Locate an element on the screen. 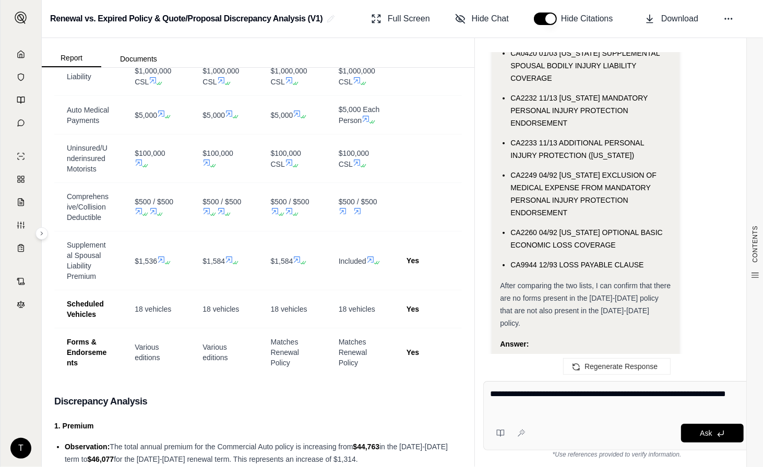  span: Hide Citations is located at coordinates (590, 19).